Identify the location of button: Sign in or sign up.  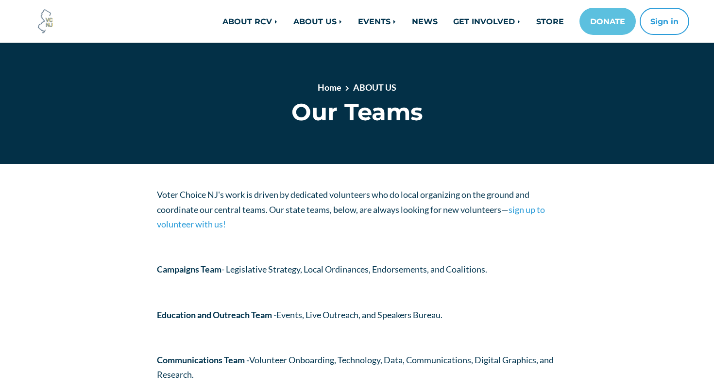
(664, 21).